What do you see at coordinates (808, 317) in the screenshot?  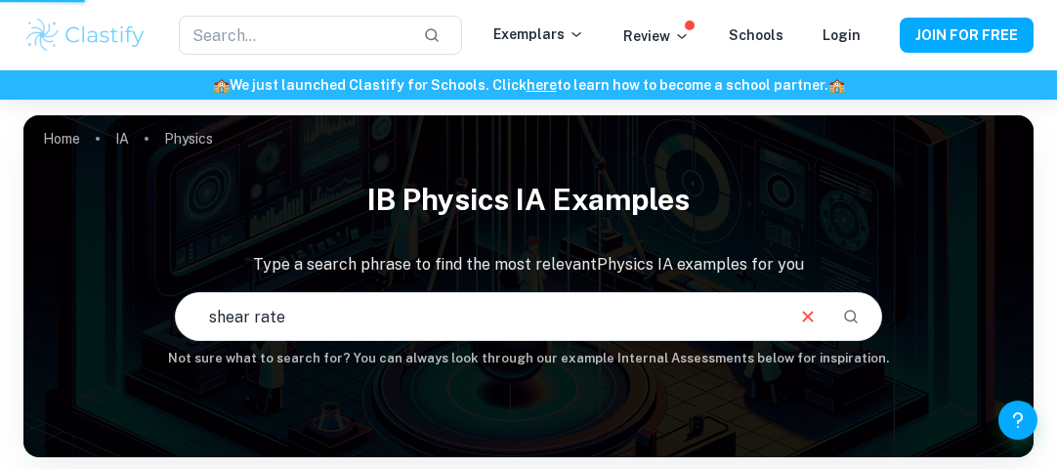 I see `button: Clear` at bounding box center [808, 317].